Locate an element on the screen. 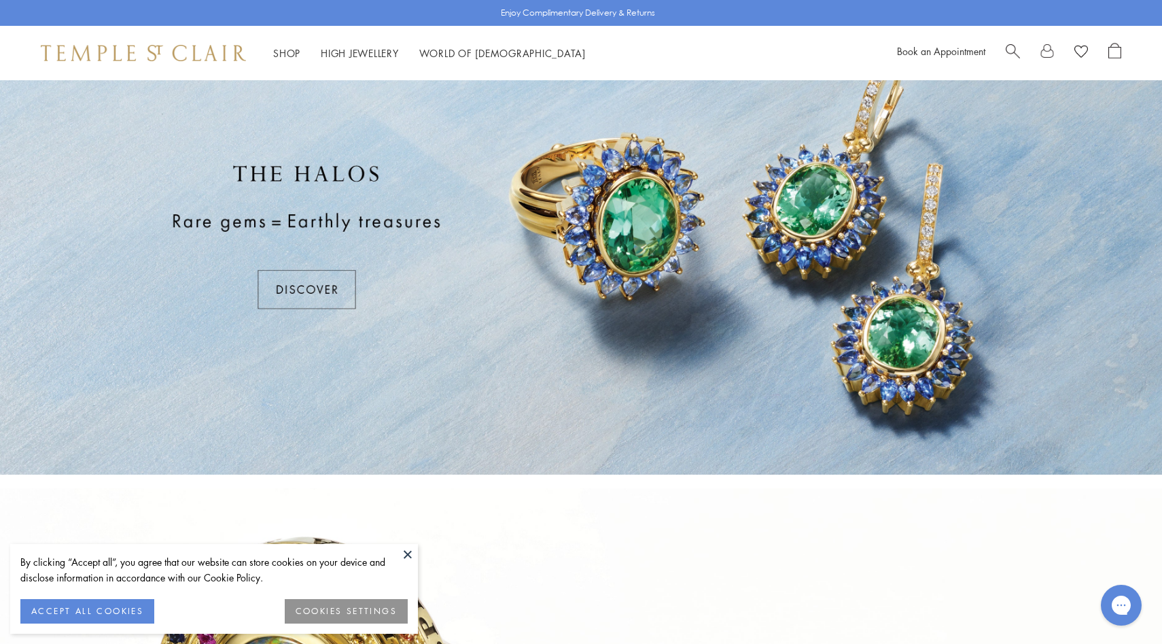 The image size is (1162, 644). a: Open Shopping Bag is located at coordinates (1115, 53).